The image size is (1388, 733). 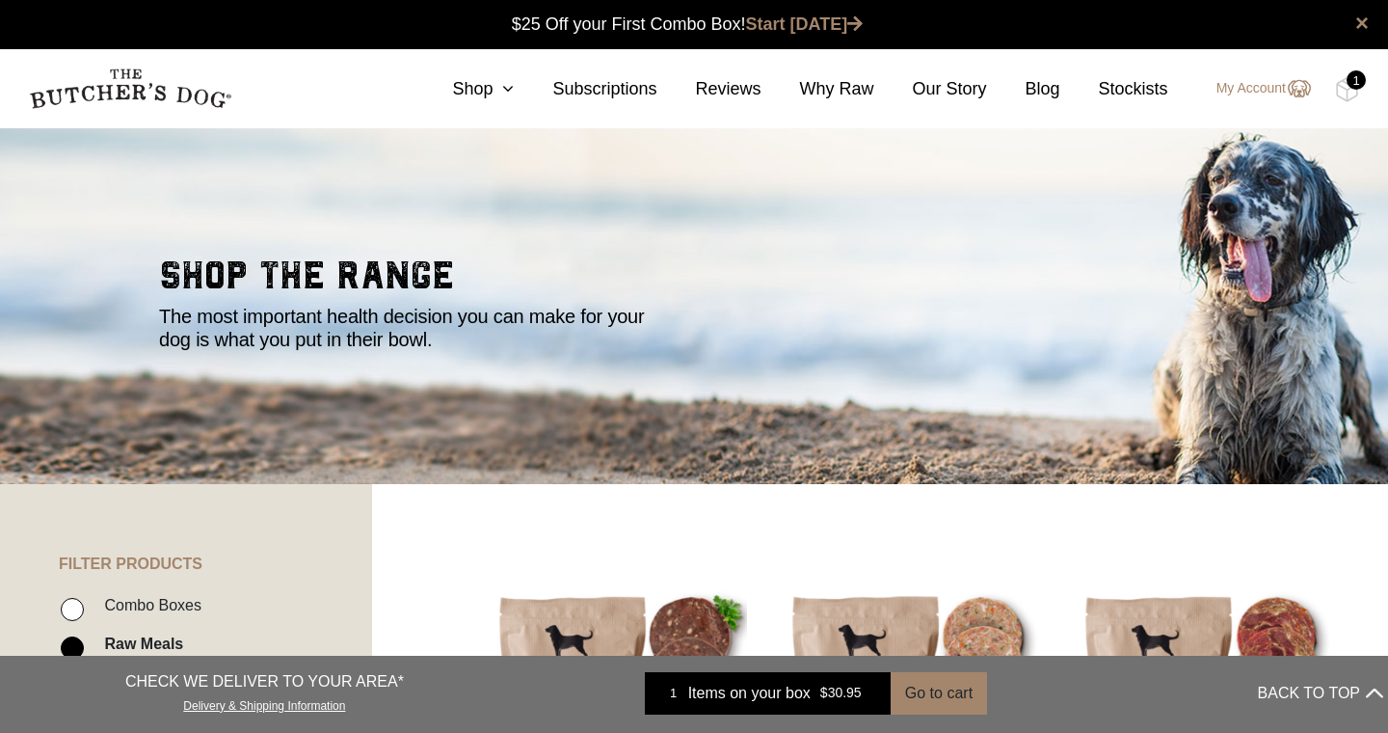 What do you see at coordinates (930, 89) in the screenshot?
I see `a: Our Story` at bounding box center [930, 89].